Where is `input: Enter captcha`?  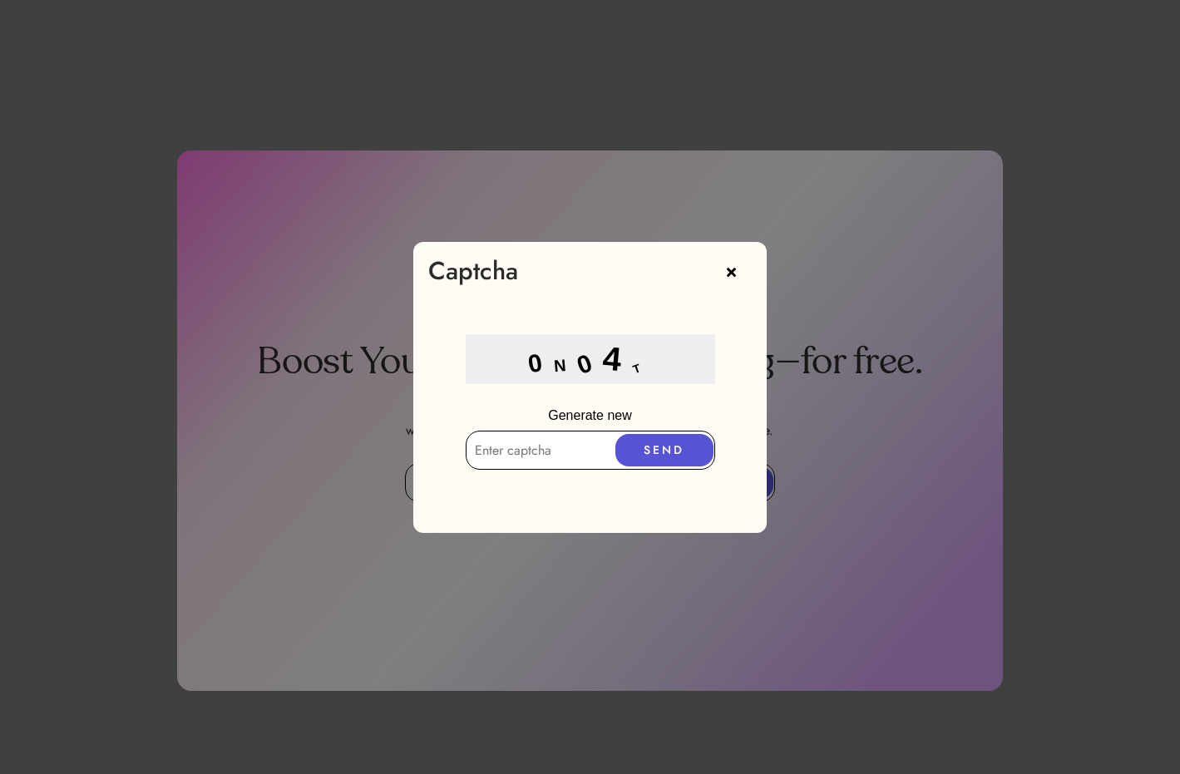
input: Enter captcha is located at coordinates (591, 450).